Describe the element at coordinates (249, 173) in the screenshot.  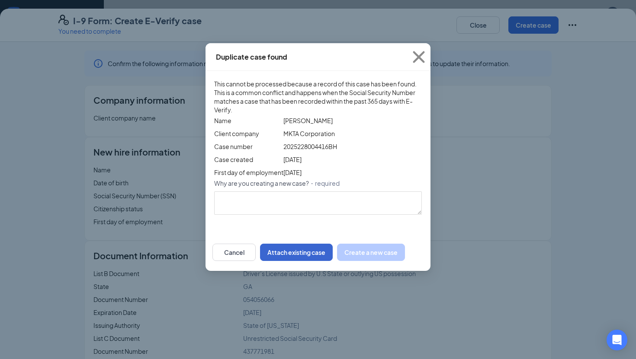
I see `span: First day of employment` at that location.